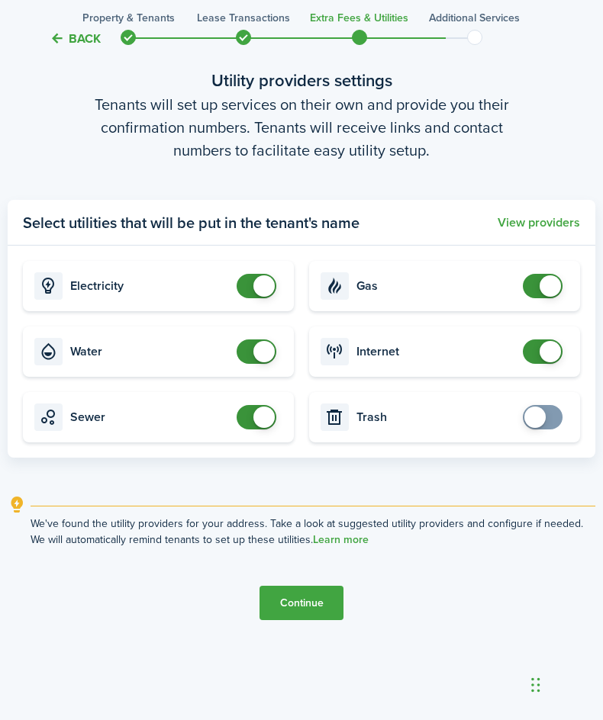 The height and width of the screenshot is (720, 603). I want to click on card-title: Sewer, so click(150, 417).